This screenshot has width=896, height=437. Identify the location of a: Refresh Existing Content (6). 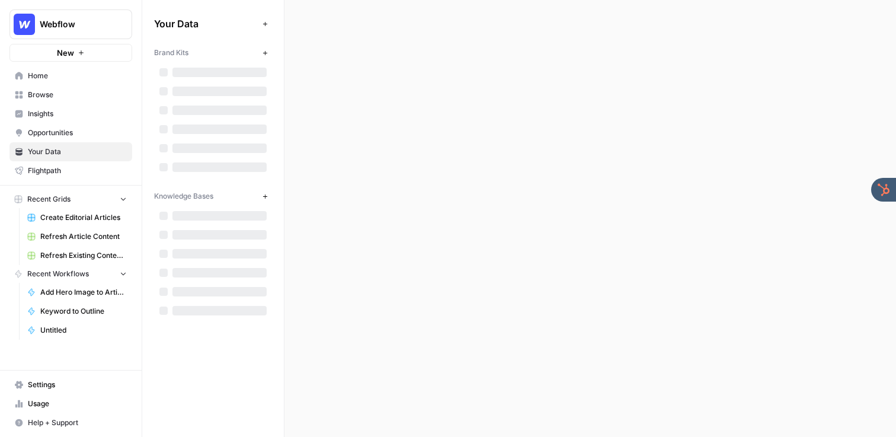
(77, 255).